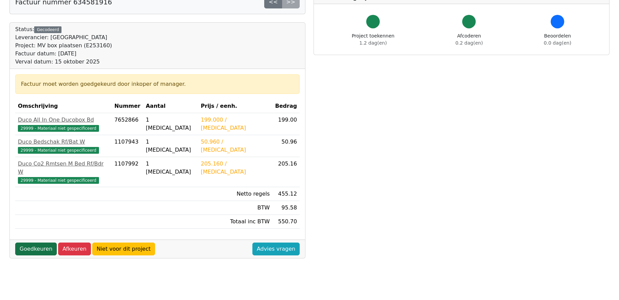 The width and height of the screenshot is (619, 300). I want to click on th: Prijs / eenh., so click(235, 106).